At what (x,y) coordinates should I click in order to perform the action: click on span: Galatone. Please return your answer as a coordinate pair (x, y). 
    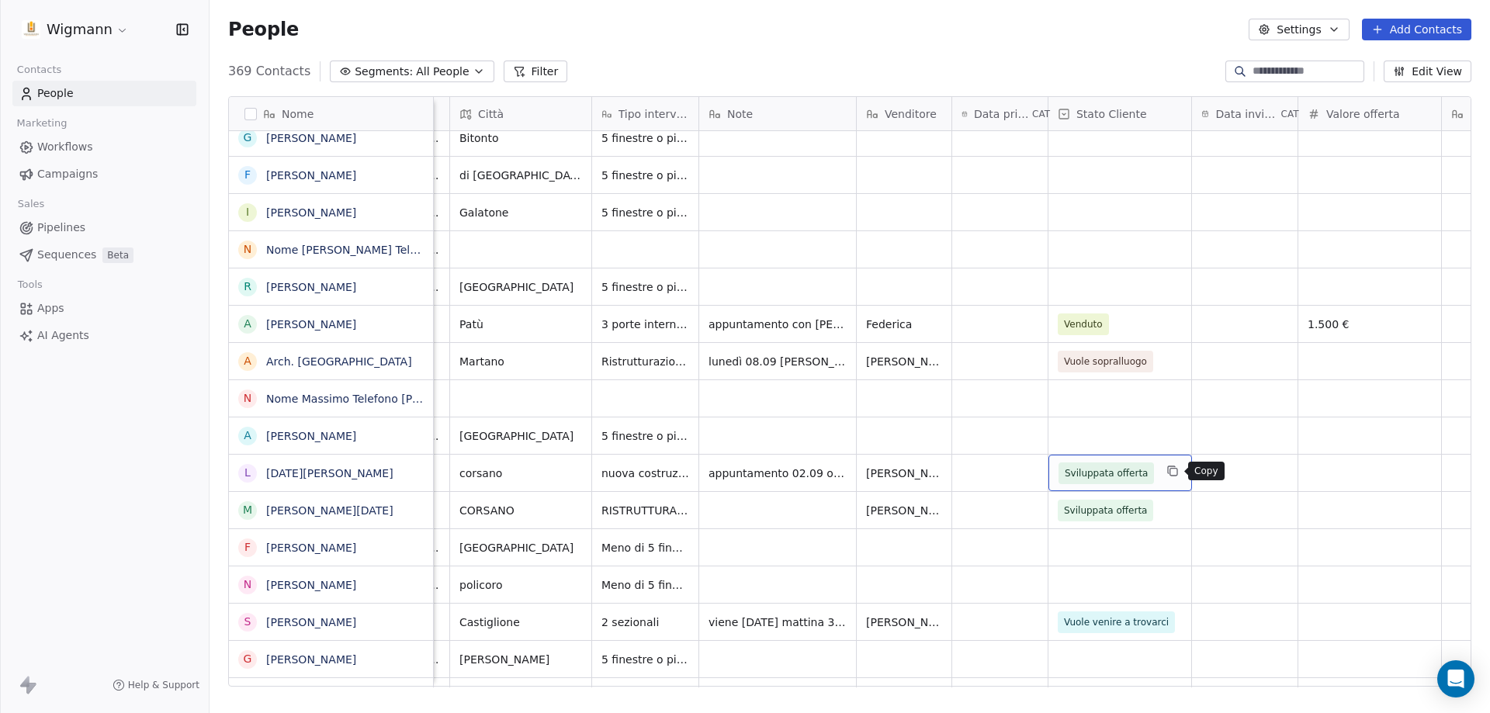
    Looking at the image, I should click on (521, 213).